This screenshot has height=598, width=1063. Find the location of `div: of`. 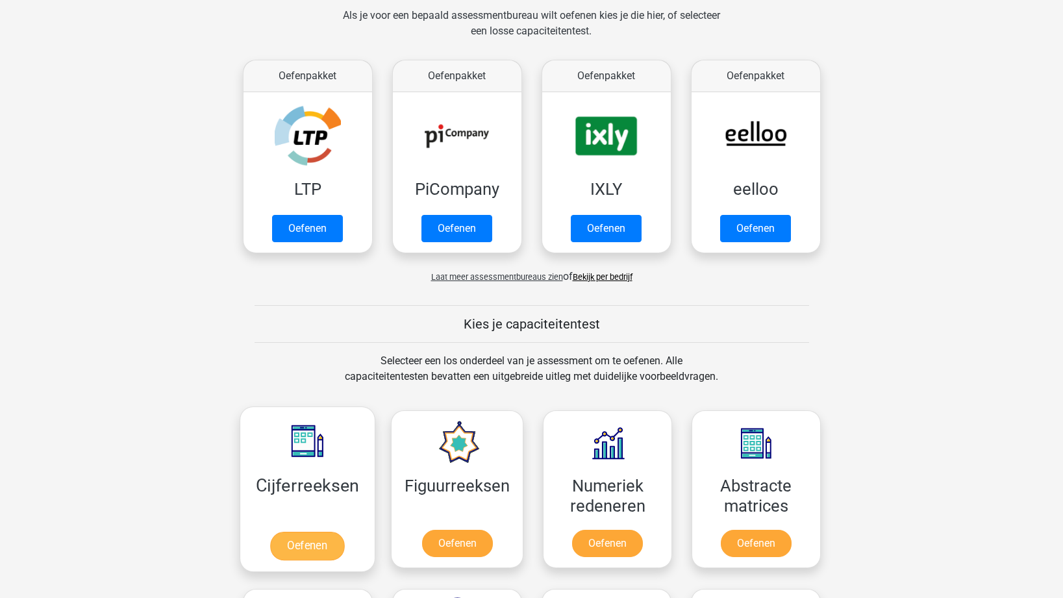

div: of is located at coordinates (532, 271).